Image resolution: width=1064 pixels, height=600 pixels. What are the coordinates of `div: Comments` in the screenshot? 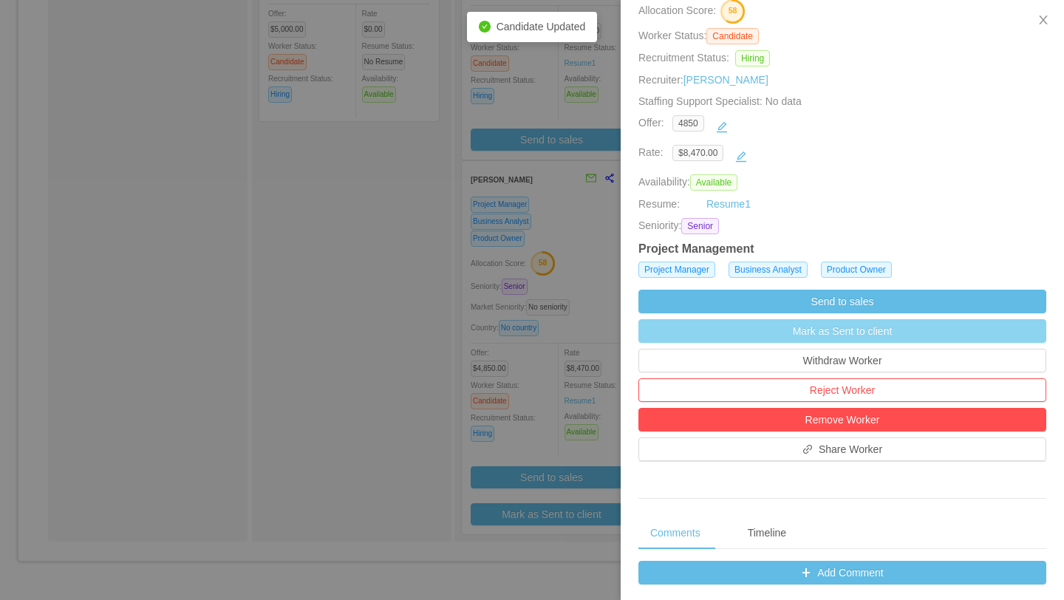 It's located at (675, 533).